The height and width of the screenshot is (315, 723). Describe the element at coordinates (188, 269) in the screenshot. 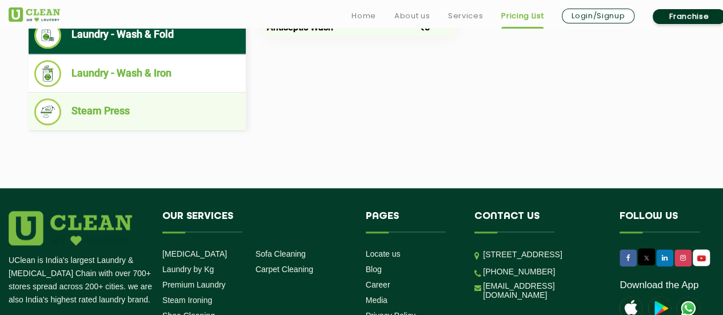

I see `a: Laundry by Kg` at that location.